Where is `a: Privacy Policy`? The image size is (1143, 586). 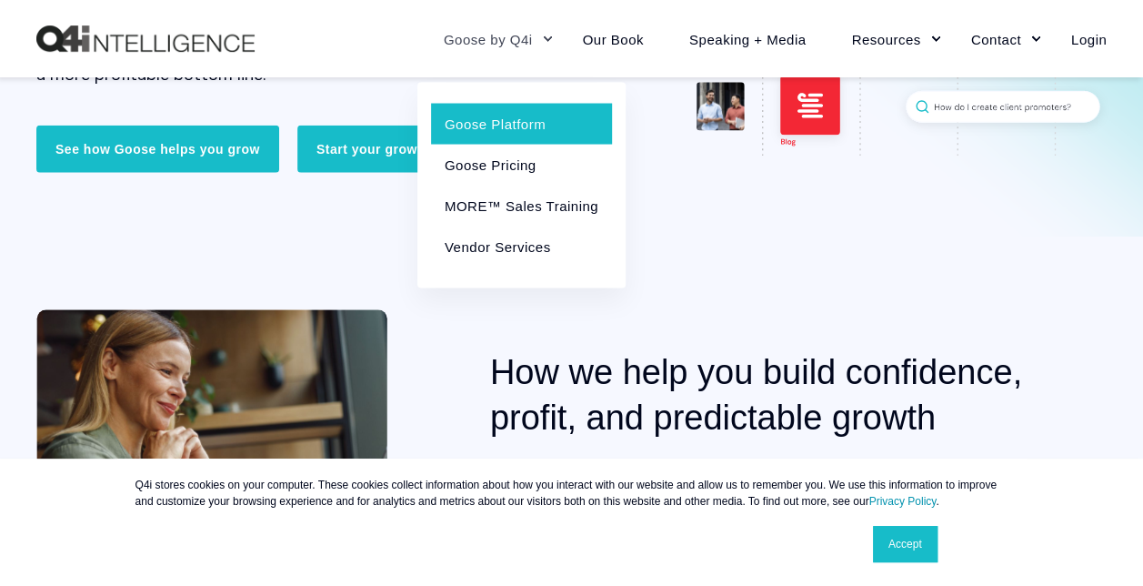
a: Privacy Policy is located at coordinates (902, 501).